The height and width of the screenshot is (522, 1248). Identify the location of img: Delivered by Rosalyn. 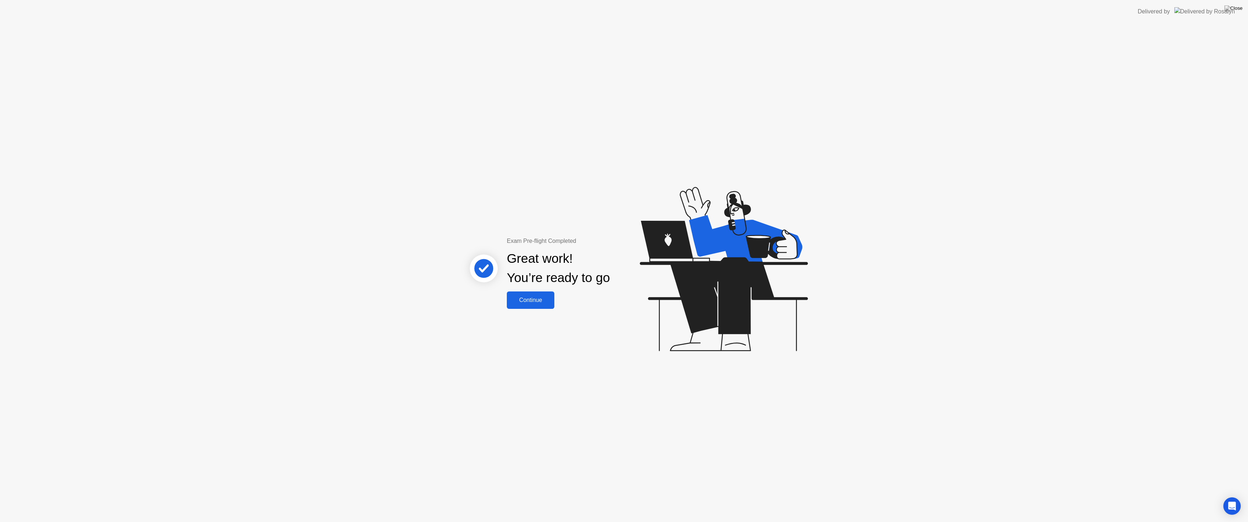
(1204, 11).